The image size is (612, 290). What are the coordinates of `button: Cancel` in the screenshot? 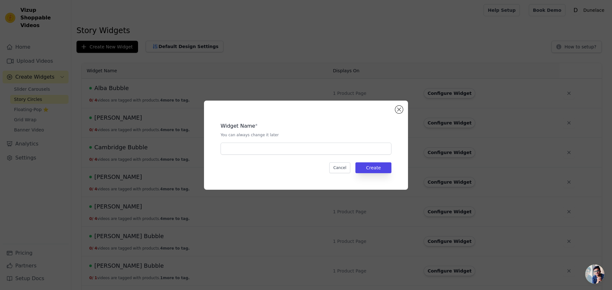 It's located at (340, 168).